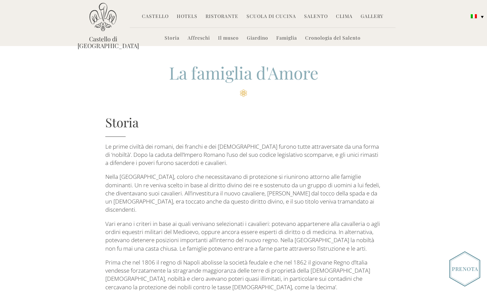  What do you see at coordinates (172, 38) in the screenshot?
I see `a: Storia` at bounding box center [172, 38].